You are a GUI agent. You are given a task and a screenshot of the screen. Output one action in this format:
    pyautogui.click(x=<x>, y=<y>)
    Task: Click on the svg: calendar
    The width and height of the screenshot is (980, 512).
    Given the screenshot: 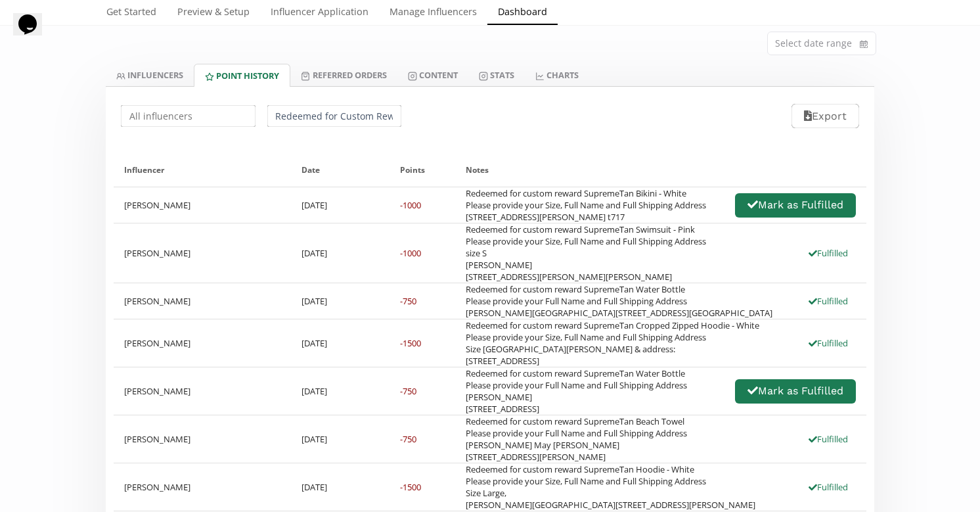 What is the action you would take?
    pyautogui.click(x=864, y=44)
    